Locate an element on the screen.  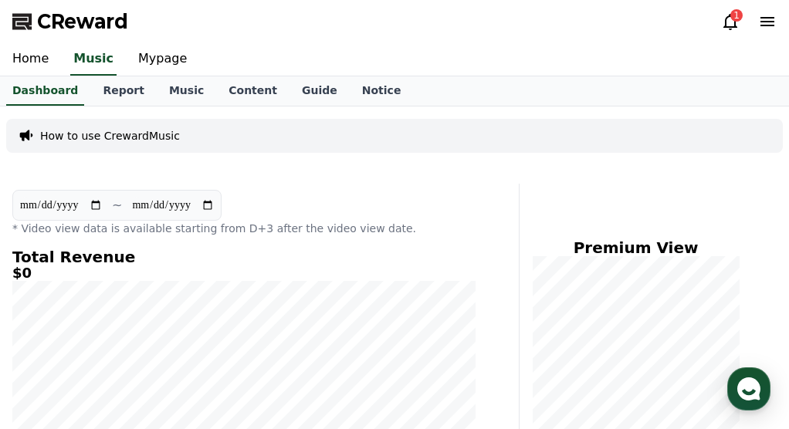
h4: Premium View is located at coordinates (635, 248).